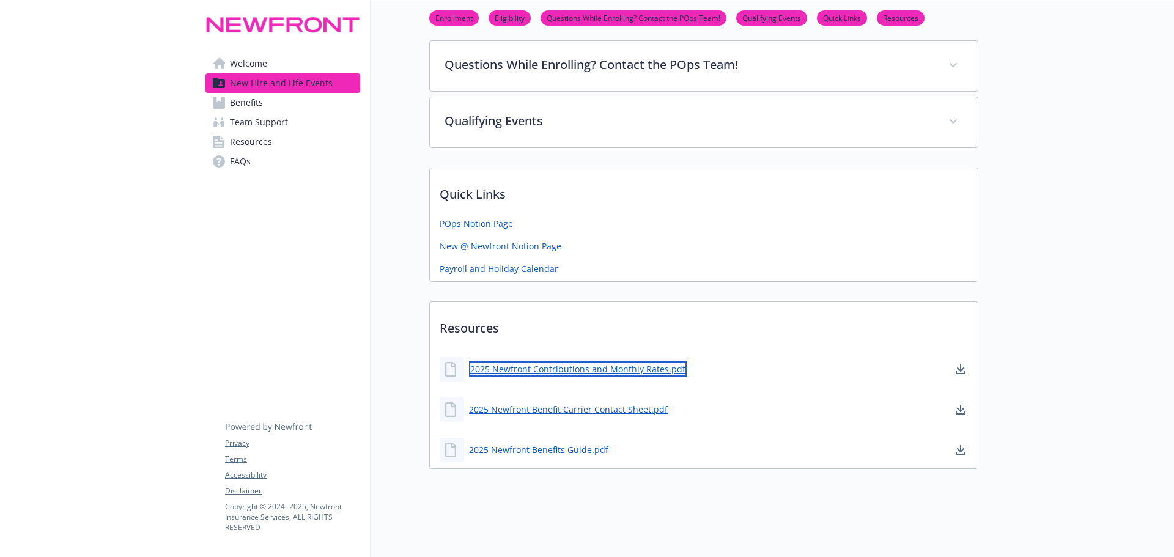 This screenshot has width=1174, height=557. I want to click on a: Benefits, so click(283, 103).